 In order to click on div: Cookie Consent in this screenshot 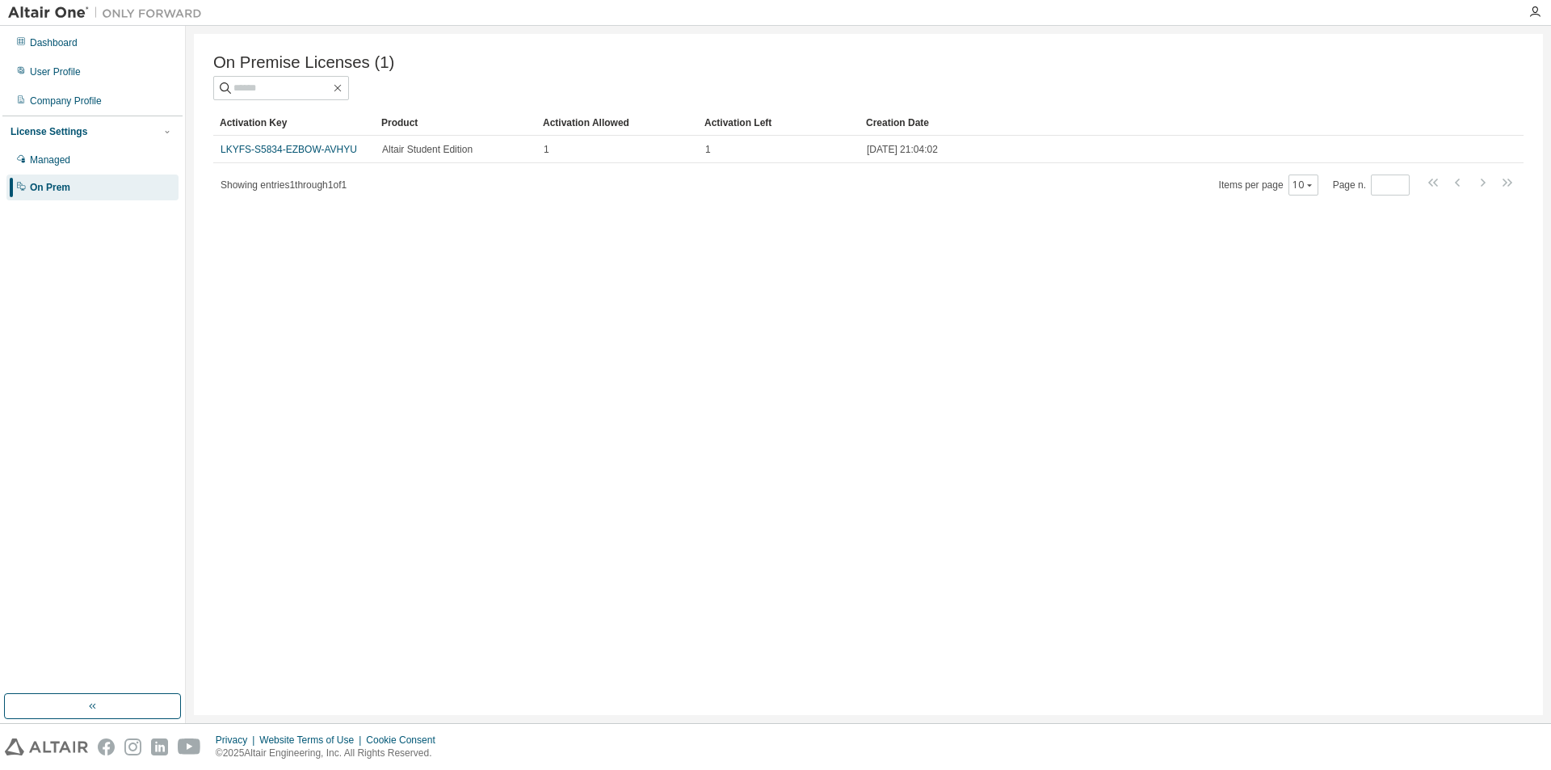, I will do `click(405, 740)`.